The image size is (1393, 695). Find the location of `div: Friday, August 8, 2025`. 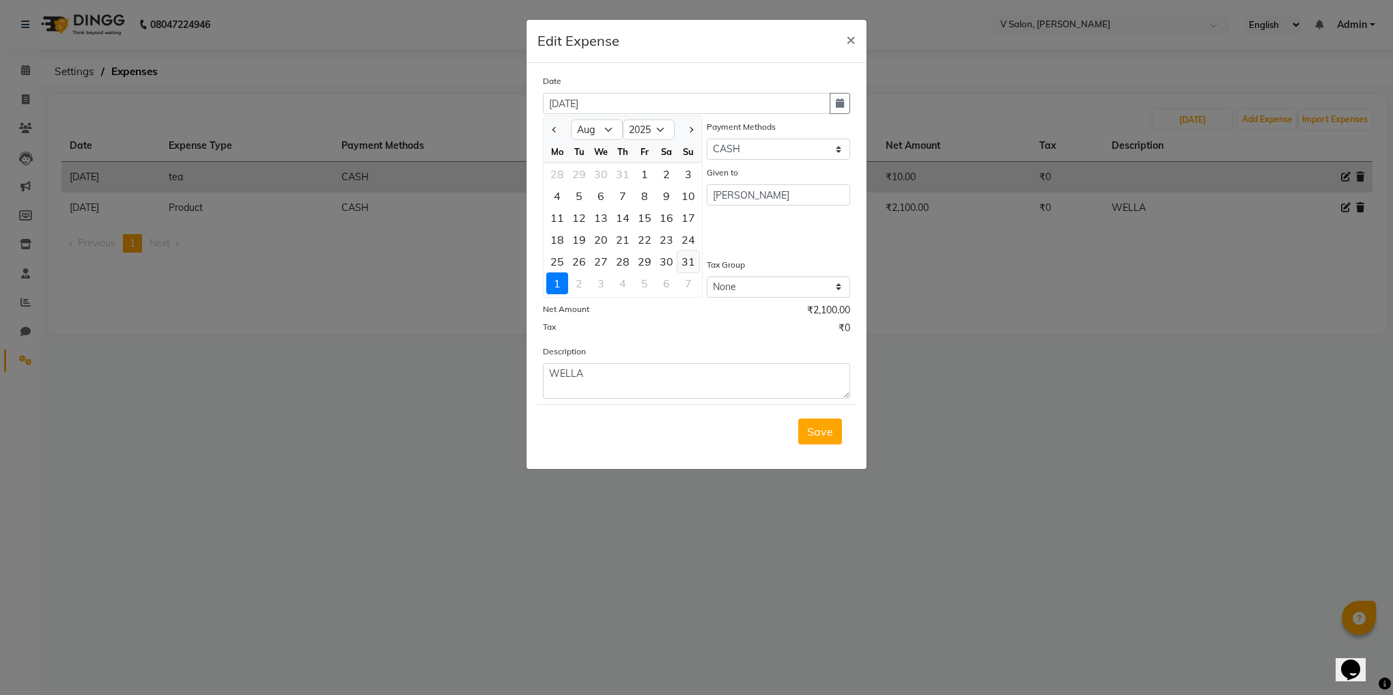

div: Friday, August 8, 2025 is located at coordinates (645, 196).